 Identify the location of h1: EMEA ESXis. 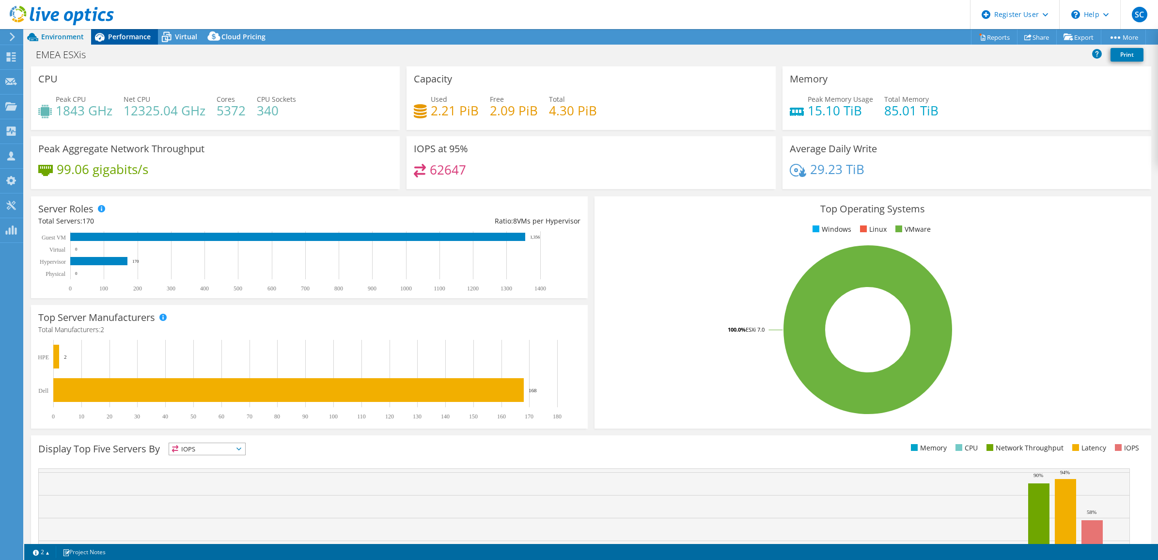
(66, 55).